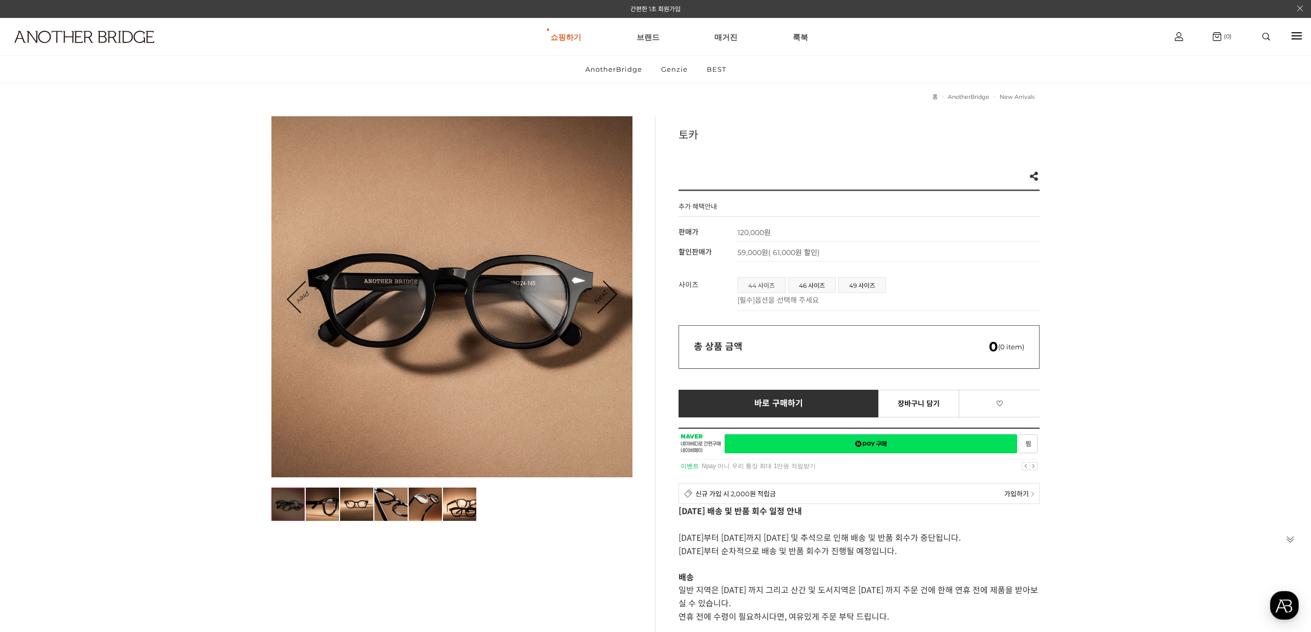 This screenshot has width=1311, height=632. I want to click on a: Prev, so click(303, 297).